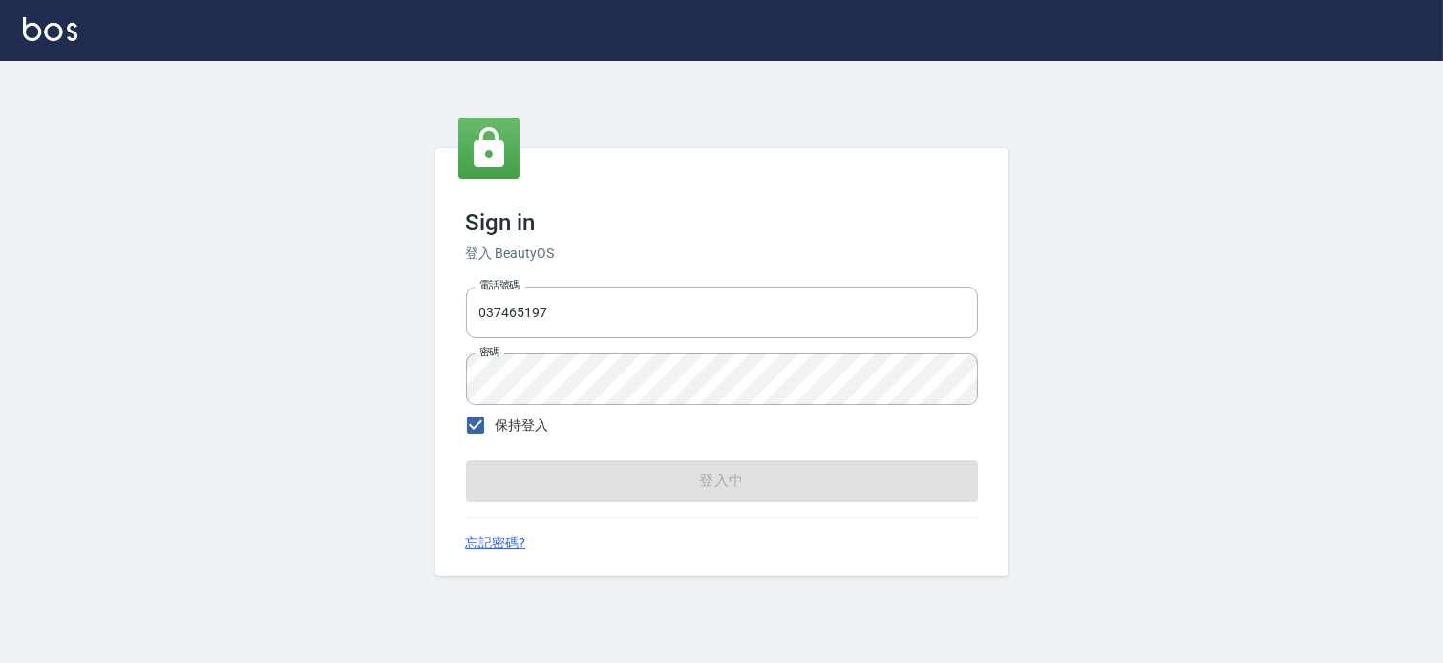  I want to click on h6: 登入 BeautyOS, so click(722, 253).